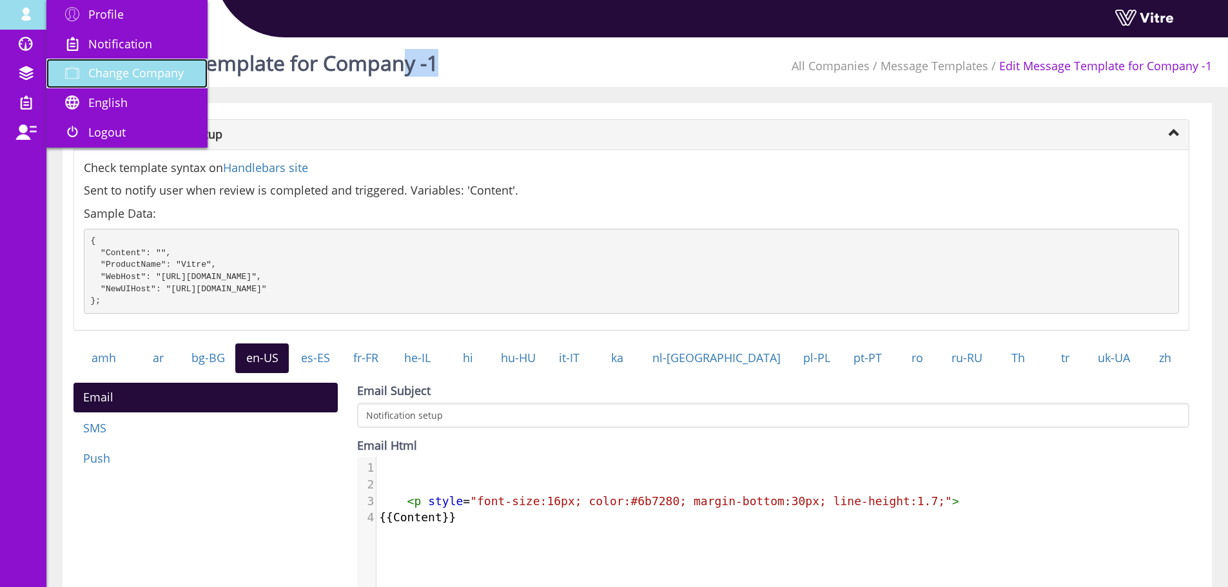 The height and width of the screenshot is (587, 1228). What do you see at coordinates (136, 73) in the screenshot?
I see `span: Change Company` at bounding box center [136, 73].